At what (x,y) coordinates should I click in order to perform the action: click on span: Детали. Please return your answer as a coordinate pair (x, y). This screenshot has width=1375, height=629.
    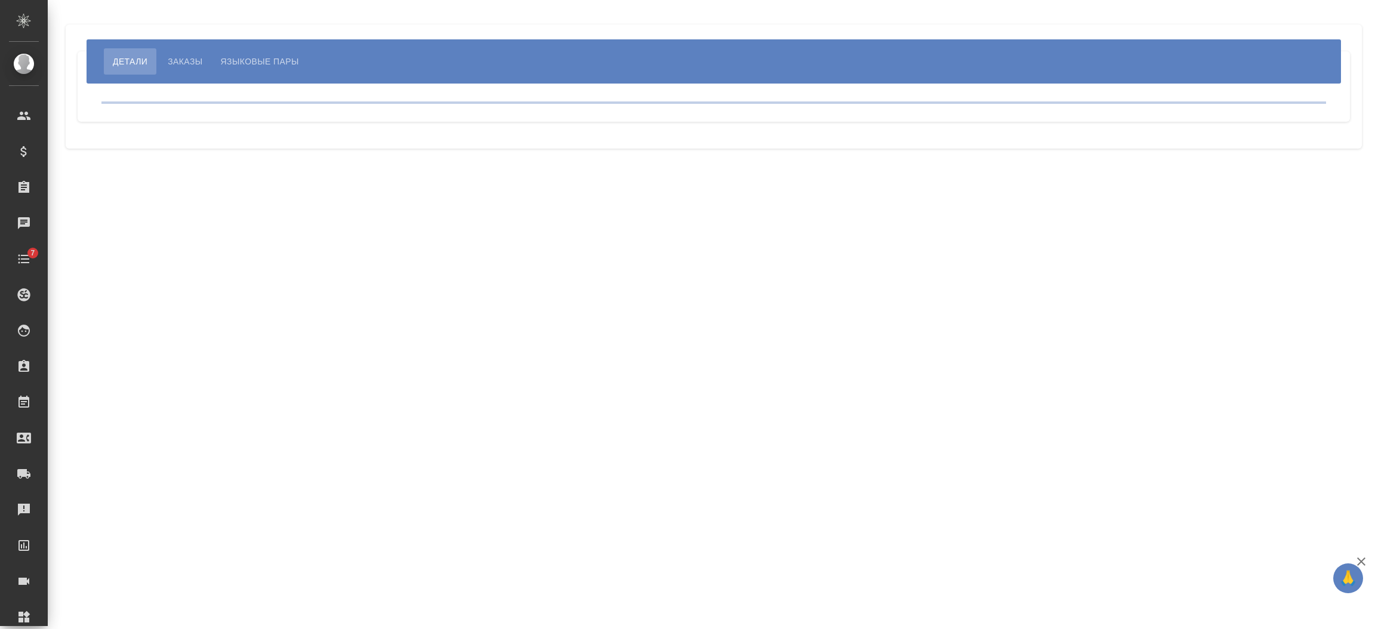
    Looking at the image, I should click on (130, 61).